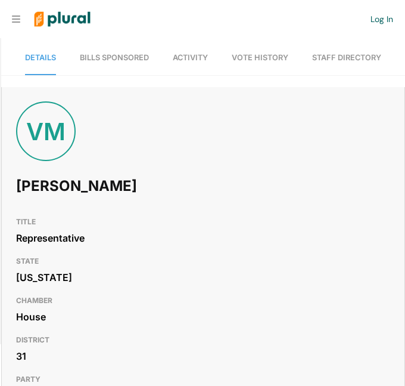 The height and width of the screenshot is (386, 405). I want to click on h3: CHAMBER, so click(203, 300).